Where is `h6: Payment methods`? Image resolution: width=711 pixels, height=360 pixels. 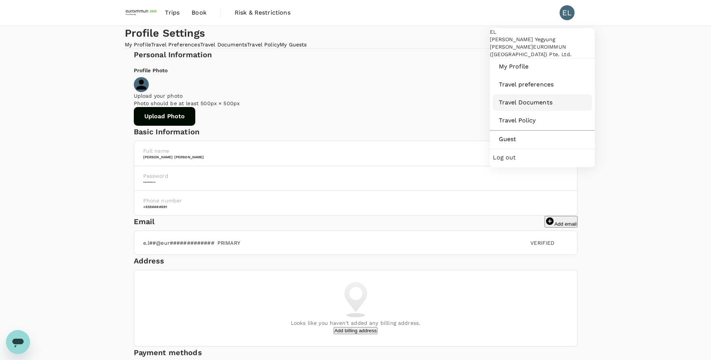 h6: Payment methods is located at coordinates (356, 353).